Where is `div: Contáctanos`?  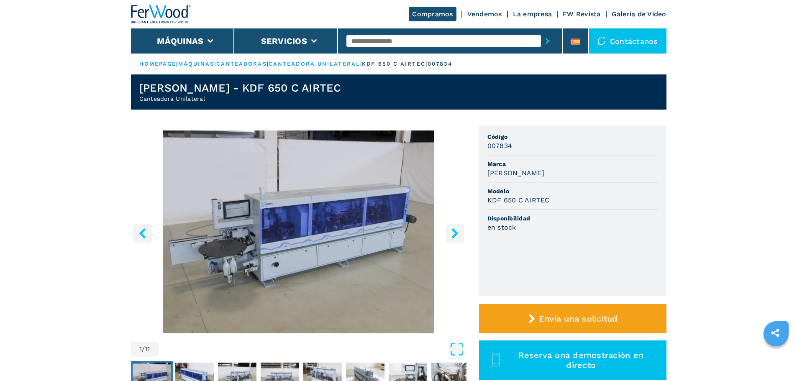
div: Contáctanos is located at coordinates (627, 41).